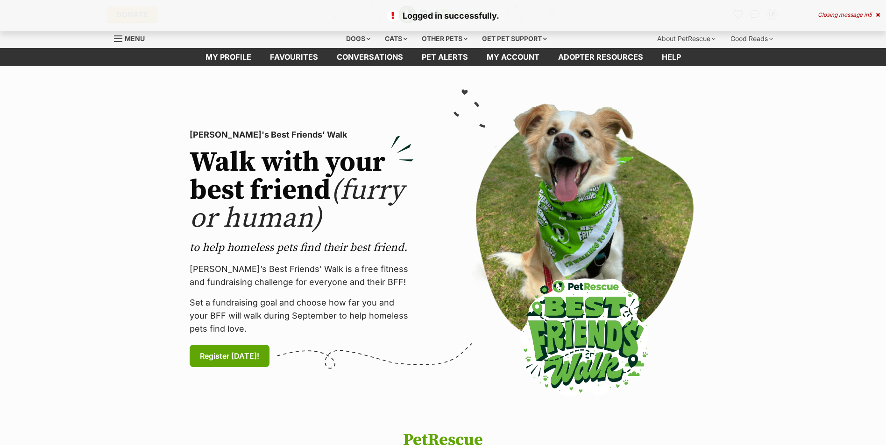 This screenshot has width=886, height=445. What do you see at coordinates (396, 39) in the screenshot?
I see `div: Cats` at bounding box center [396, 39].